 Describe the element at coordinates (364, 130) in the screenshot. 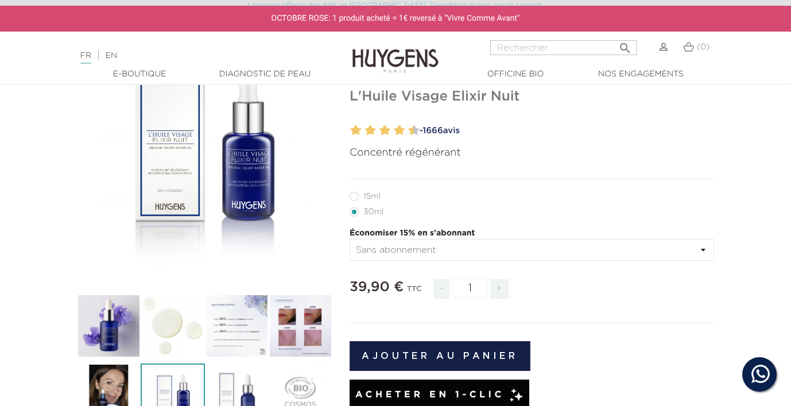

I see `label: 3` at that location.